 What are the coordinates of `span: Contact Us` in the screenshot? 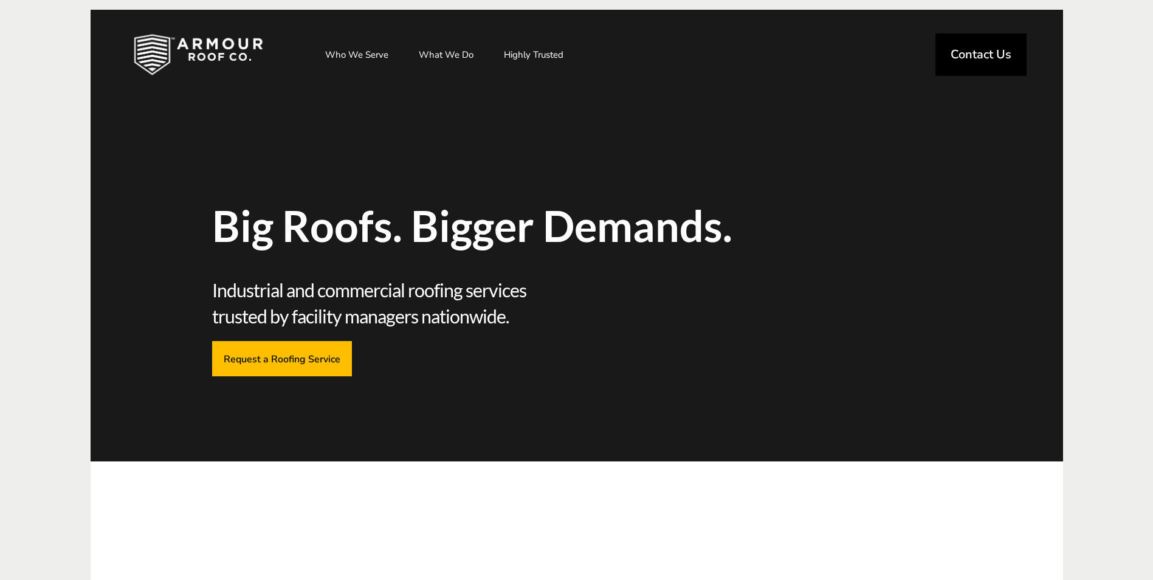 It's located at (981, 55).